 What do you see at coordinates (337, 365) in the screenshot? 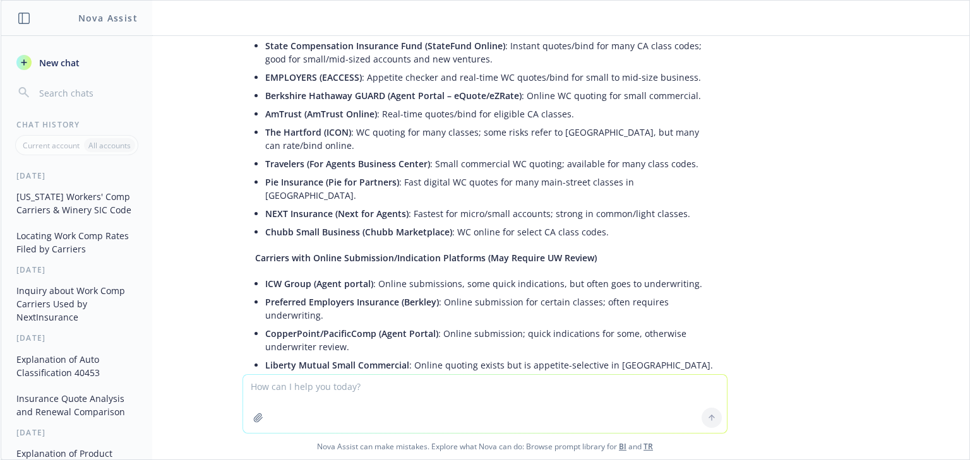
I see `span: Liberty Mutual Small Commercial` at bounding box center [337, 365].